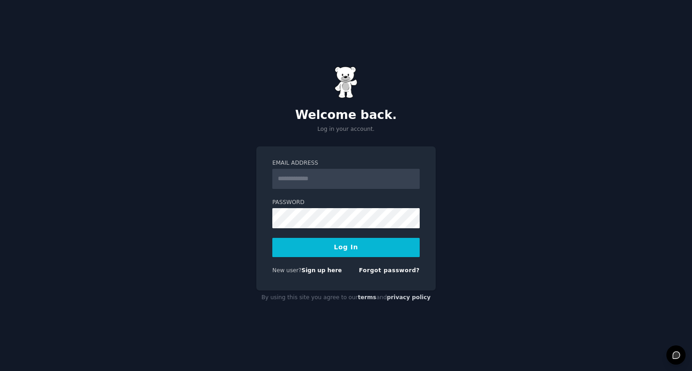 The image size is (692, 371). What do you see at coordinates (346, 130) in the screenshot?
I see `p: Log in your account.` at bounding box center [346, 130].